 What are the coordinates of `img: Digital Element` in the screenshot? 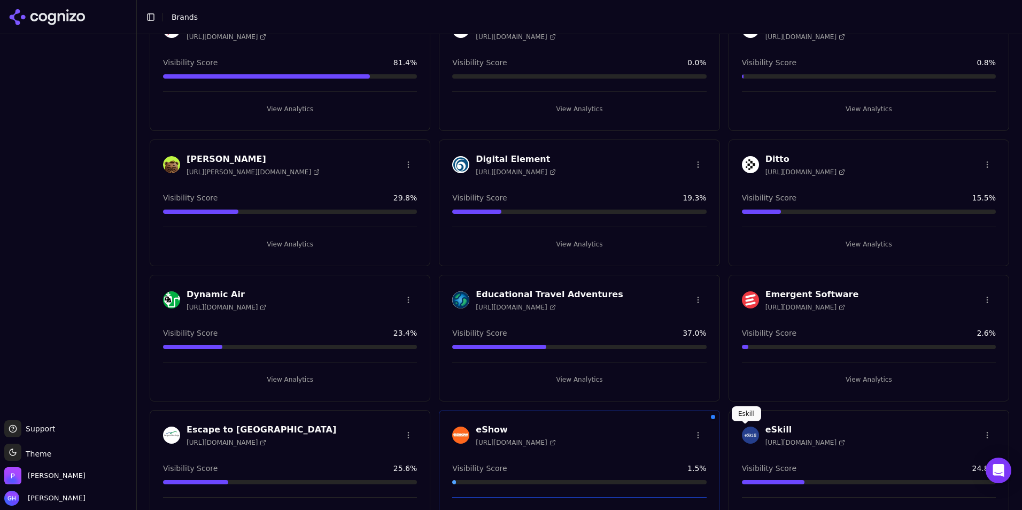 It's located at (461, 165).